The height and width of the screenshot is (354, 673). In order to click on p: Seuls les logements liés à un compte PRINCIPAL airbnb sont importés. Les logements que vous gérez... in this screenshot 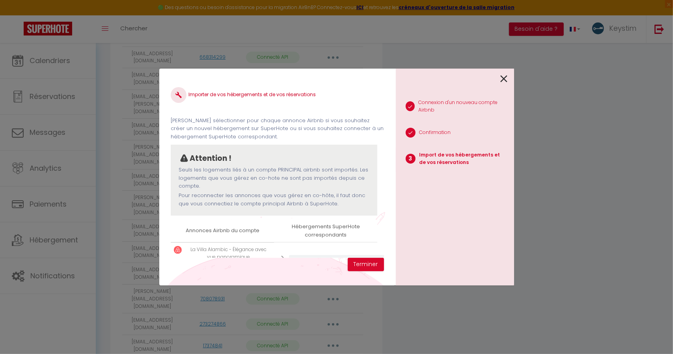, I will do `click(274, 178)`.